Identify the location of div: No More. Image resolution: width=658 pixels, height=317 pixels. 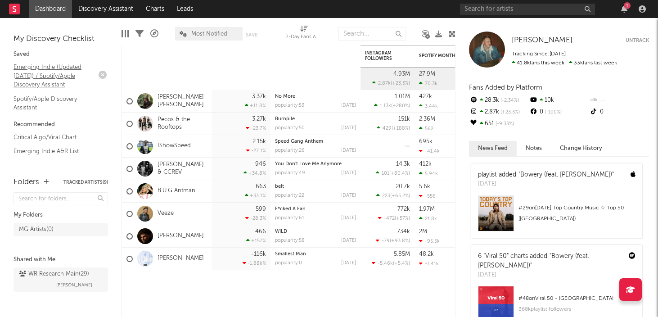
(316, 96).